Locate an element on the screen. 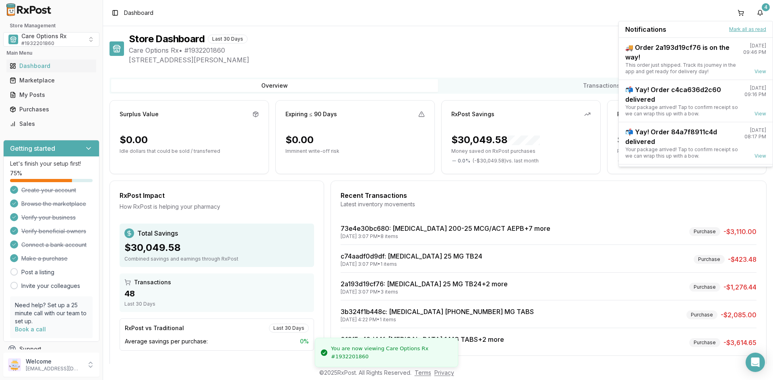 Image resolution: width=773 pixels, height=380 pixels. span: Create your account is located at coordinates (49, 190).